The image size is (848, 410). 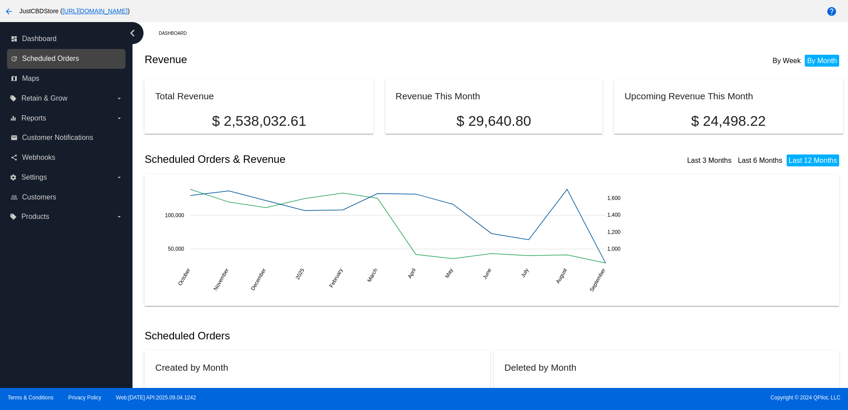 What do you see at coordinates (561, 276) in the screenshot?
I see `text: August` at bounding box center [561, 276].